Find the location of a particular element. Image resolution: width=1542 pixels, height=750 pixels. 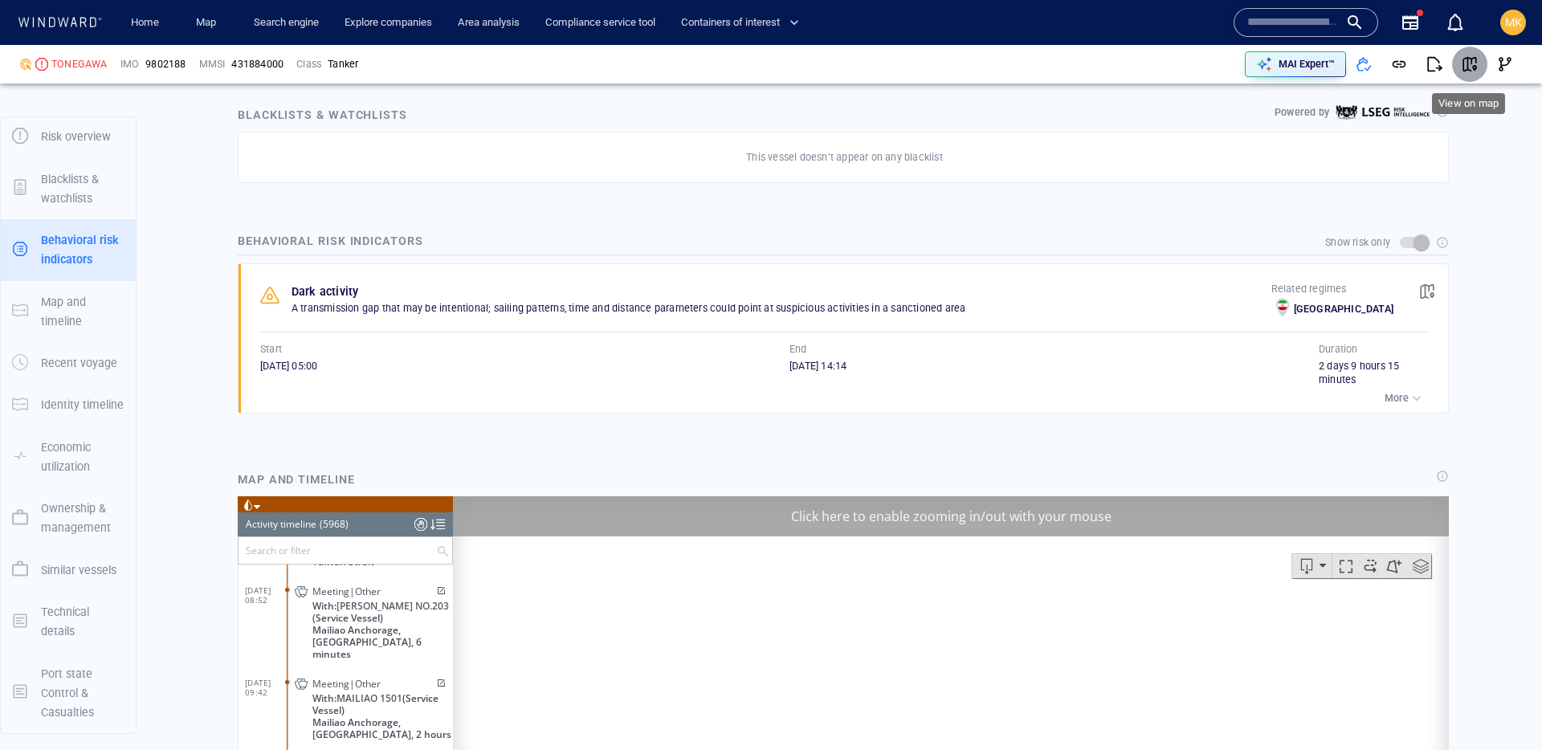

a: Area analysis is located at coordinates (488, 22).